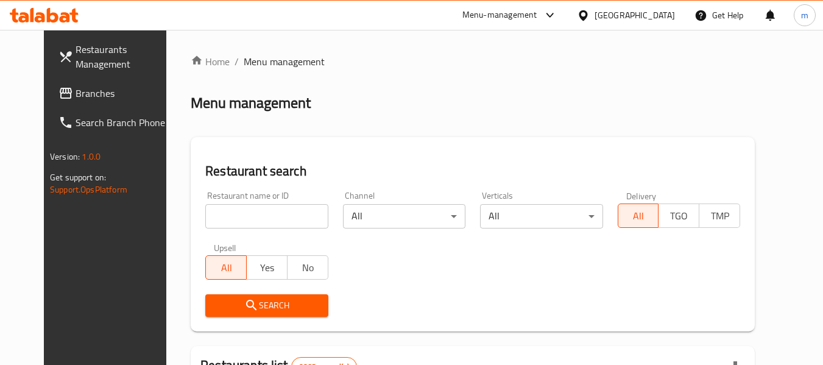 Image resolution: width=823 pixels, height=365 pixels. I want to click on nav: breadcrumb, so click(473, 62).